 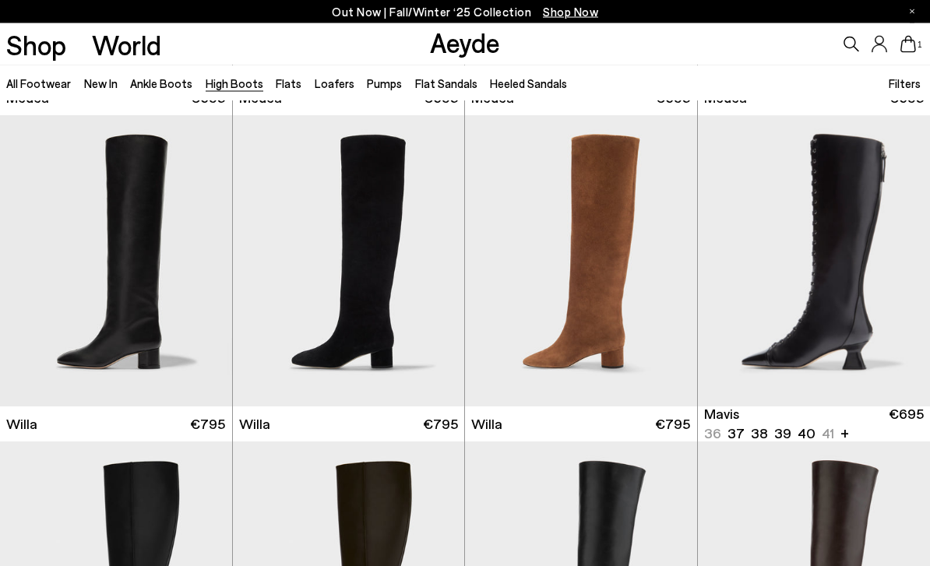 What do you see at coordinates (904, 83) in the screenshot?
I see `span: Filters` at bounding box center [904, 83].